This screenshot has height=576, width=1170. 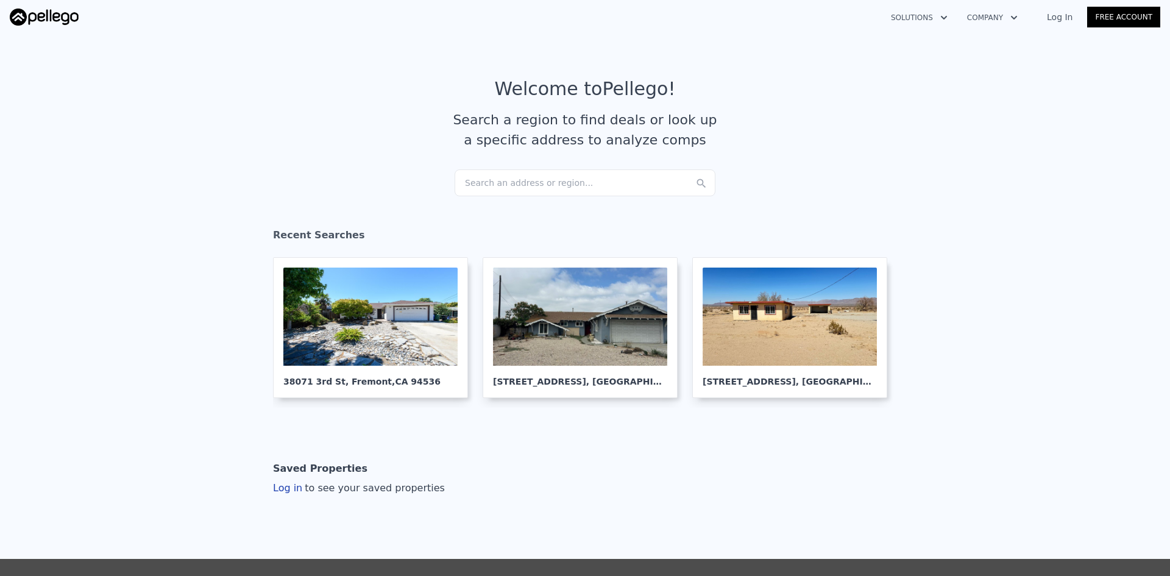 What do you see at coordinates (359, 488) in the screenshot?
I see `div: Log in` at bounding box center [359, 488].